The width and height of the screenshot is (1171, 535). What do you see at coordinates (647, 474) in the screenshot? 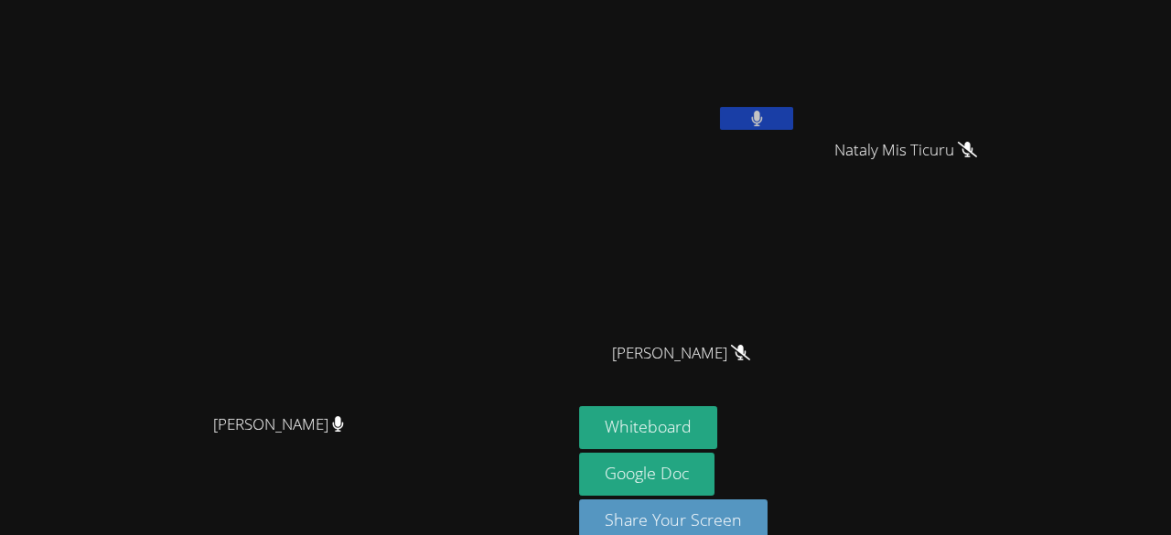
I see `a: Google Doc` at bounding box center [647, 474].